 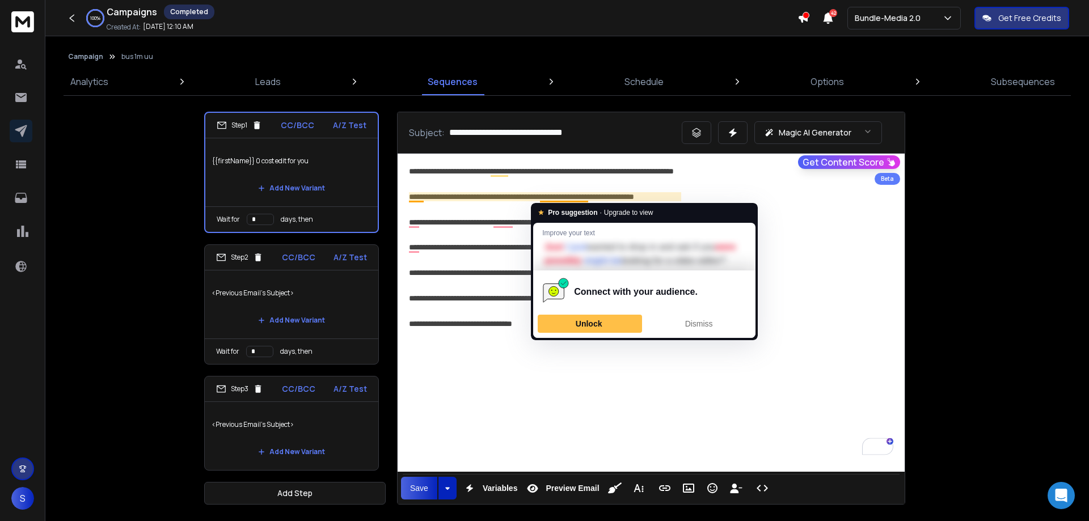 I want to click on button: Code View, so click(x=762, y=488).